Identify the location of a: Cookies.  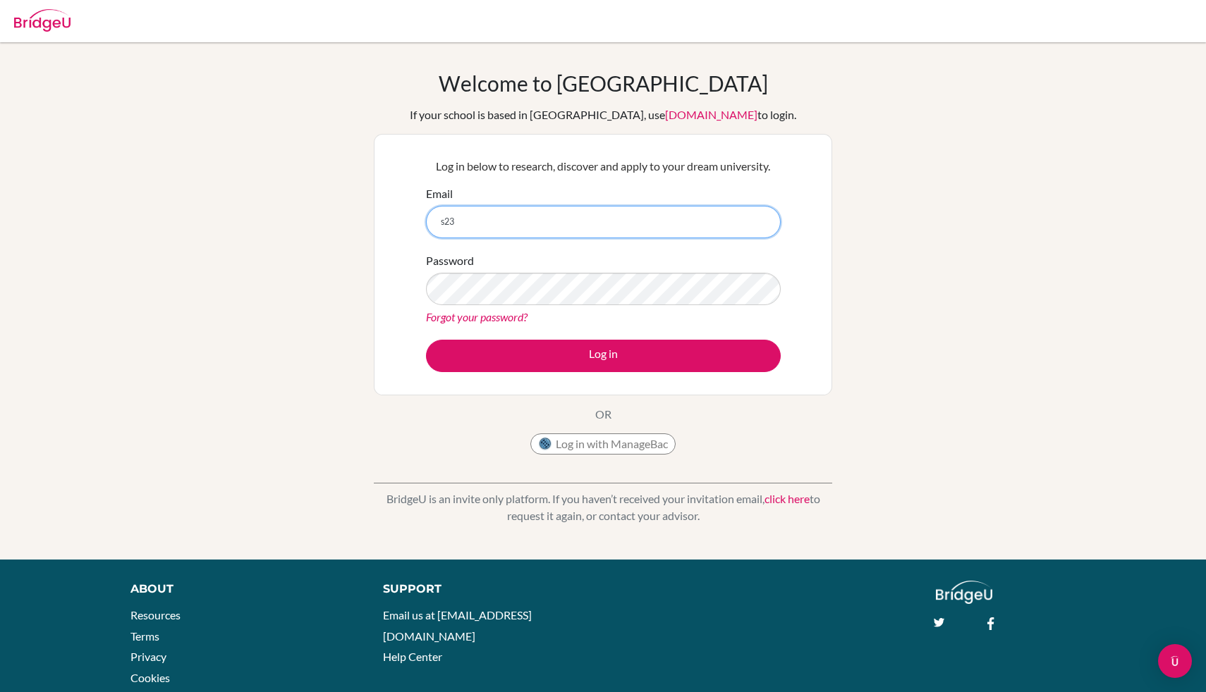
(150, 677).